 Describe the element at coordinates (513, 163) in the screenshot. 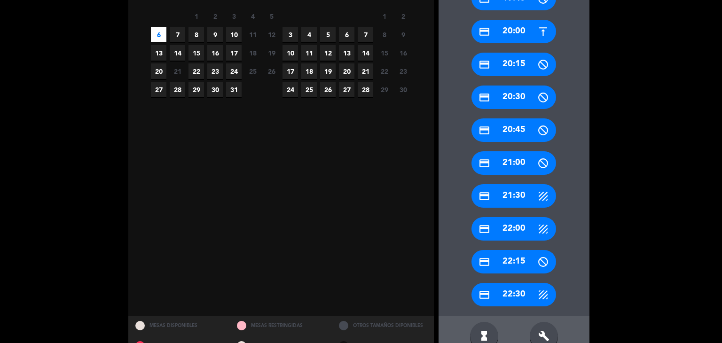

I see `div: 21:00` at that location.